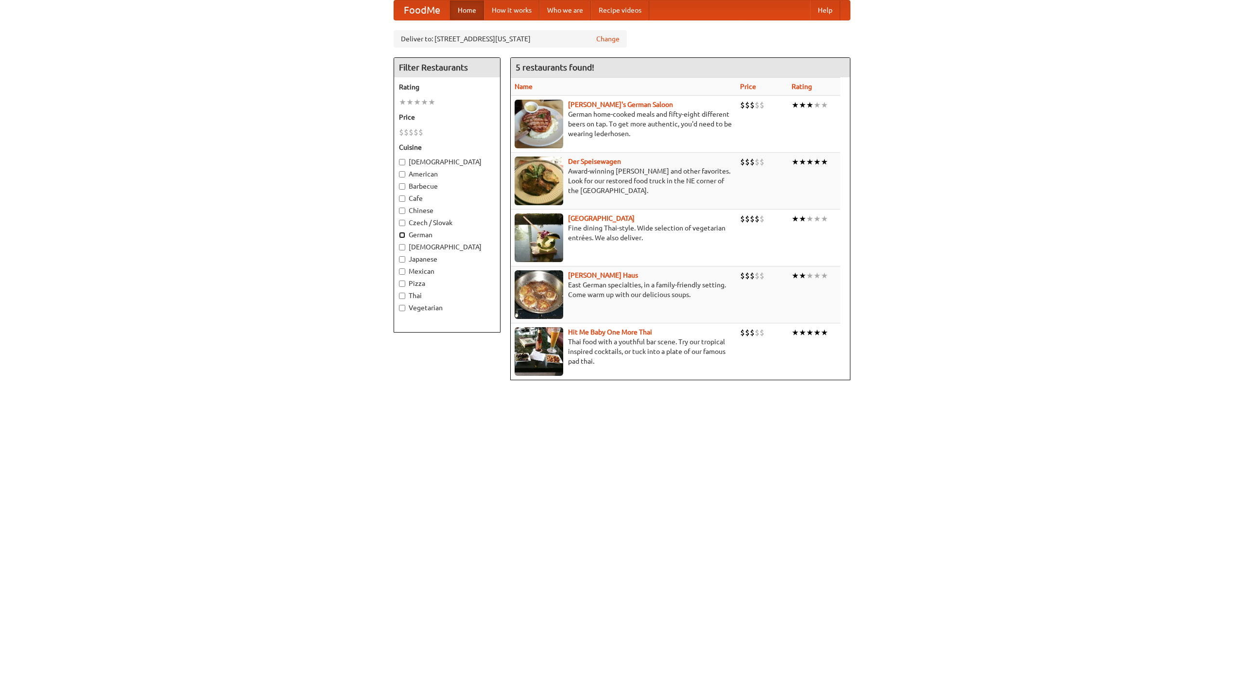 Image resolution: width=1244 pixels, height=688 pixels. I want to click on a: Hit Me Baby One More Thai, so click(610, 332).